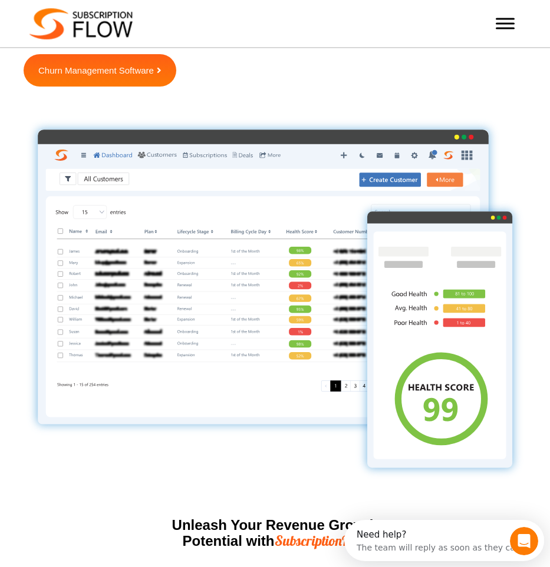 This screenshot has width=550, height=567. What do you see at coordinates (96, 70) in the screenshot?
I see `span: Churn Management Software` at bounding box center [96, 70].